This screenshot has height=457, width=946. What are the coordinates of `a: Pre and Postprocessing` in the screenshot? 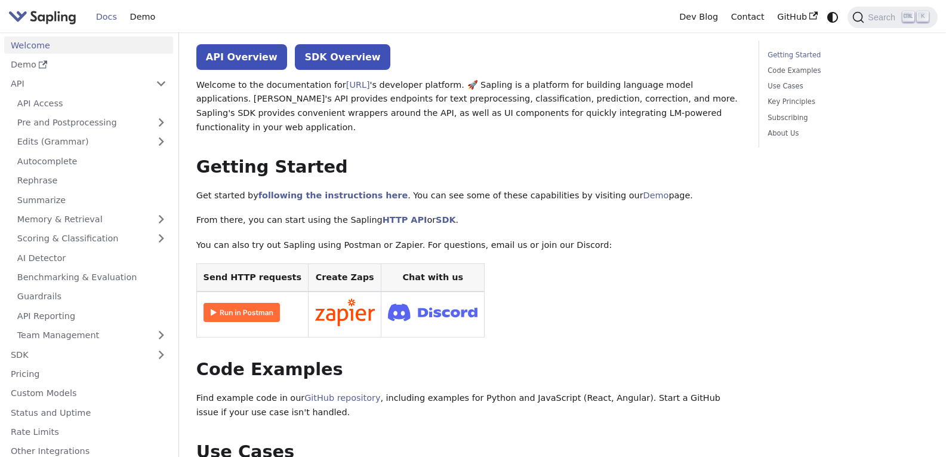 It's located at (92, 122).